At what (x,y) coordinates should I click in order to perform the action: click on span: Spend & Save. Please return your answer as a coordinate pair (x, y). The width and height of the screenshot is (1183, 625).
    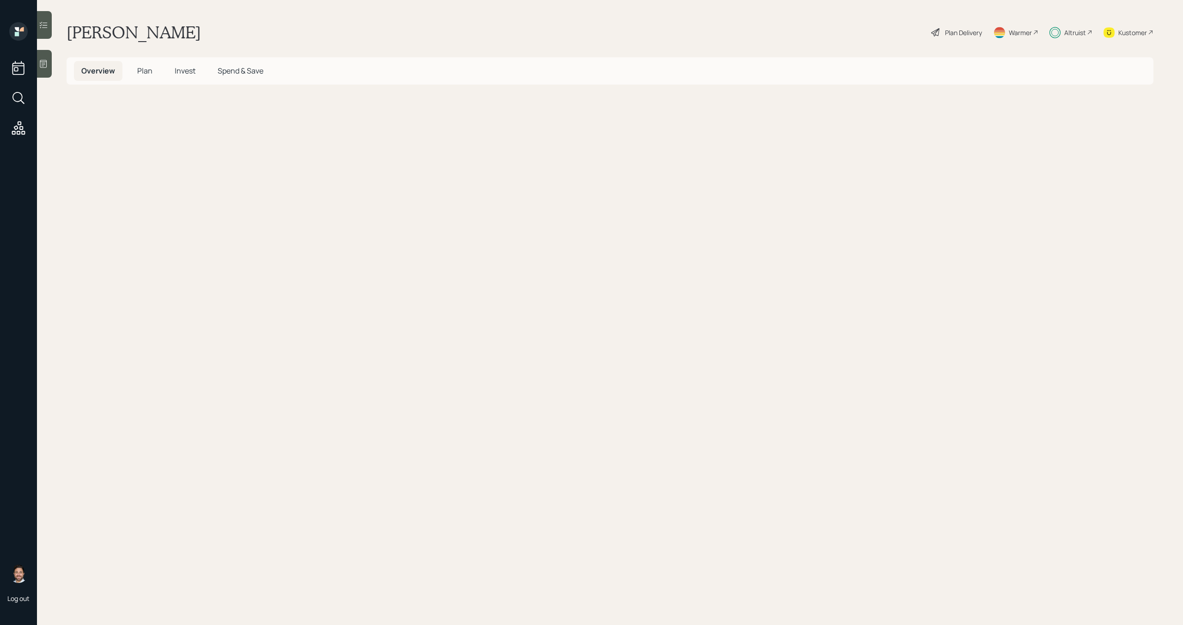
    Looking at the image, I should click on (240, 71).